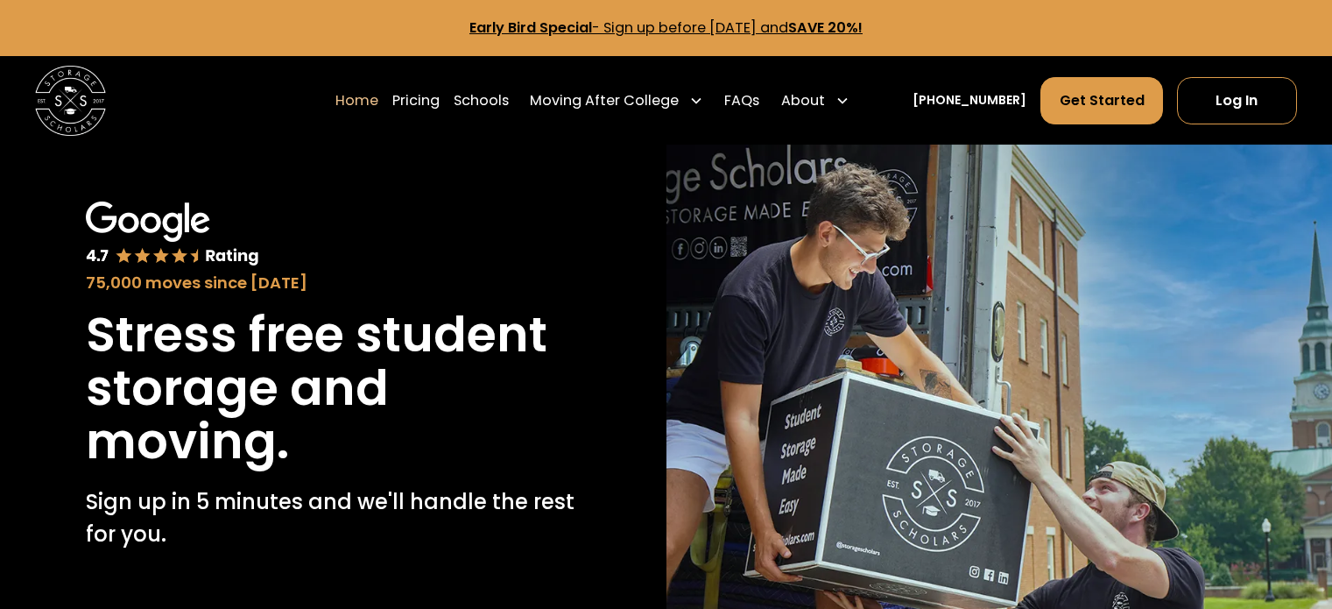  I want to click on strong: SAVE 20%!, so click(825, 27).